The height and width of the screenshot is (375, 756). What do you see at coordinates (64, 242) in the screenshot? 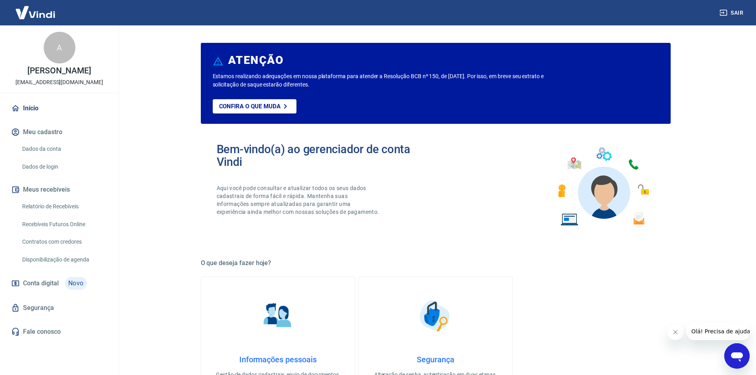
I see `a: Contratos com credores` at bounding box center [64, 242].